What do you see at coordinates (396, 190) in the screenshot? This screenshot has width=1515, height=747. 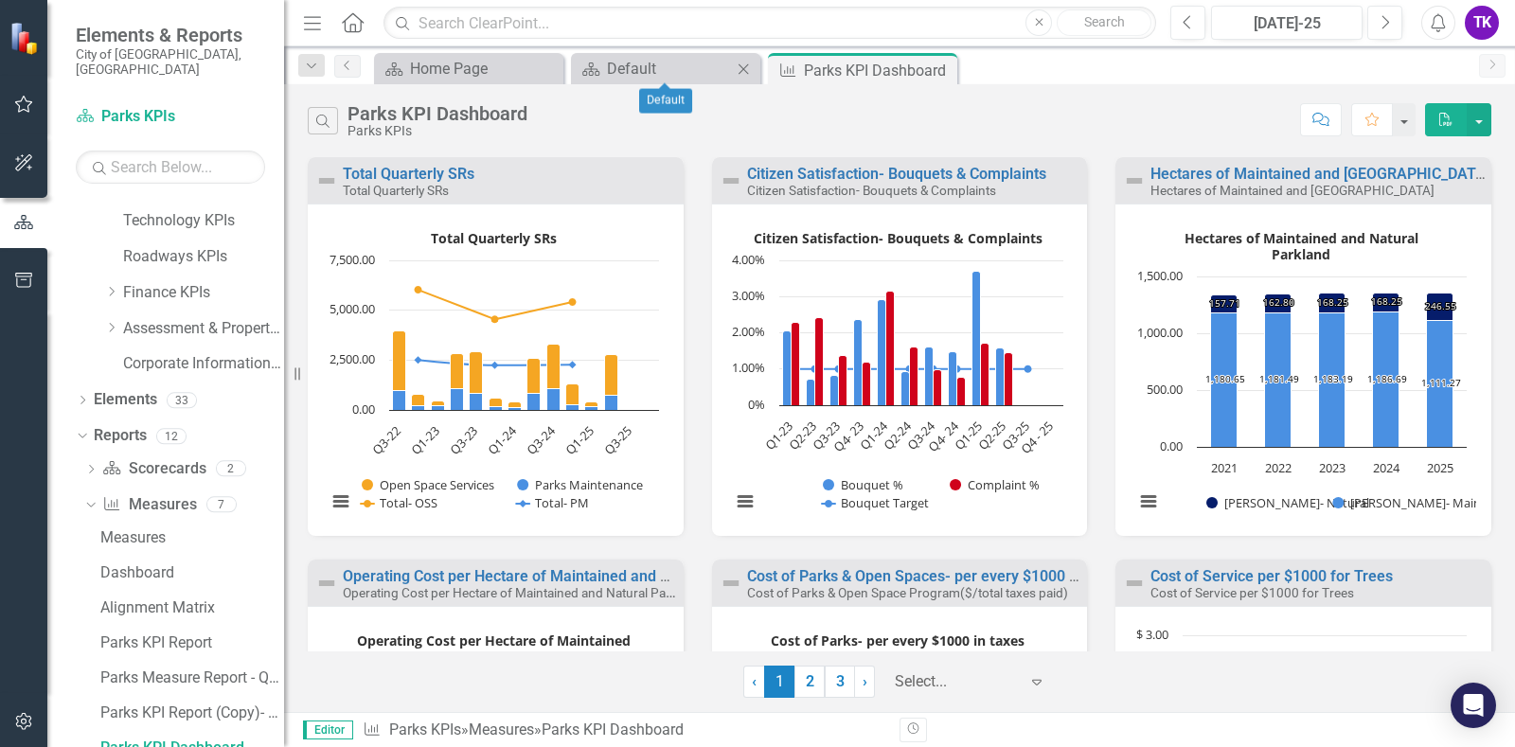 I see `small: Total Quarterly SRs` at bounding box center [396, 190].